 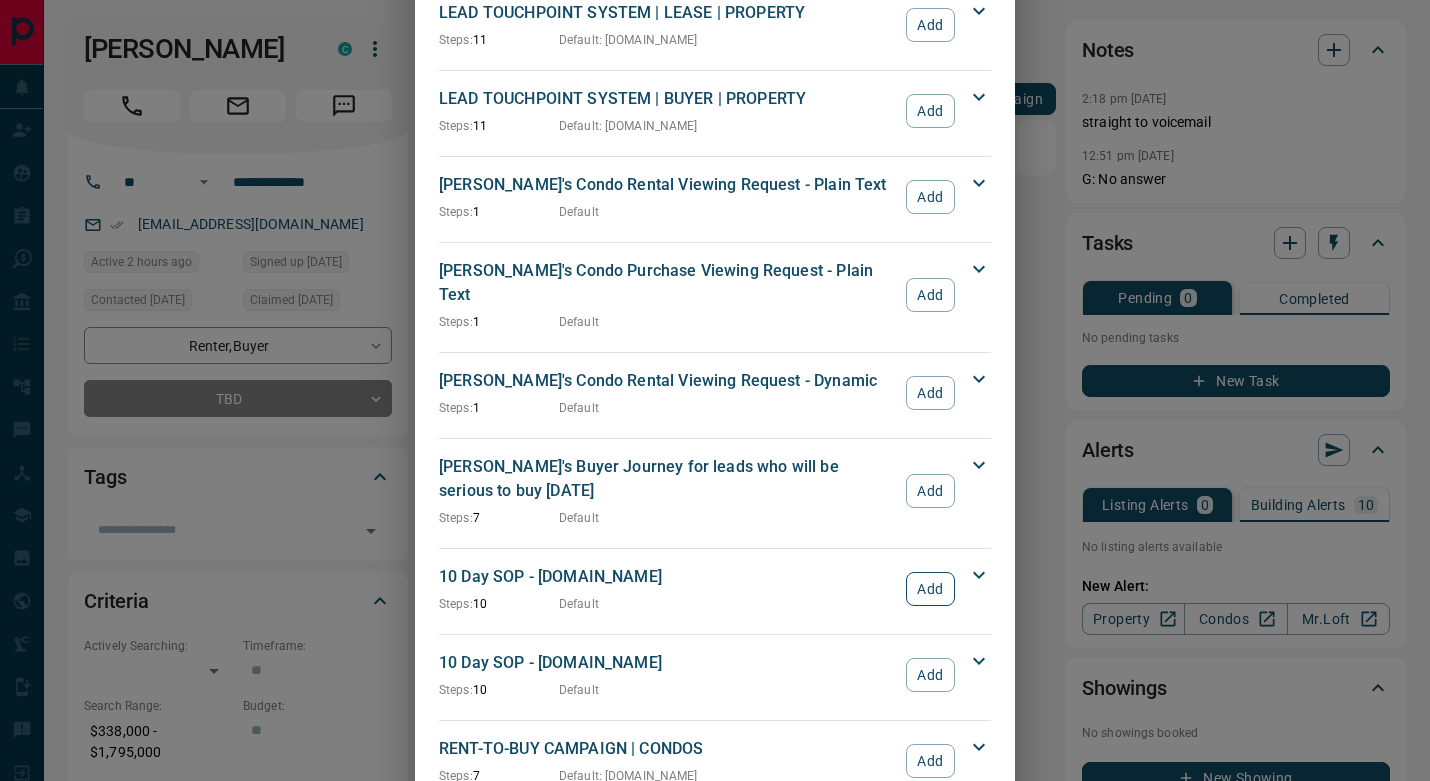 I want to click on p: LEAD TOUCHPOINT SYSTEM | LEASE | PROPERTY, so click(x=667, y=13).